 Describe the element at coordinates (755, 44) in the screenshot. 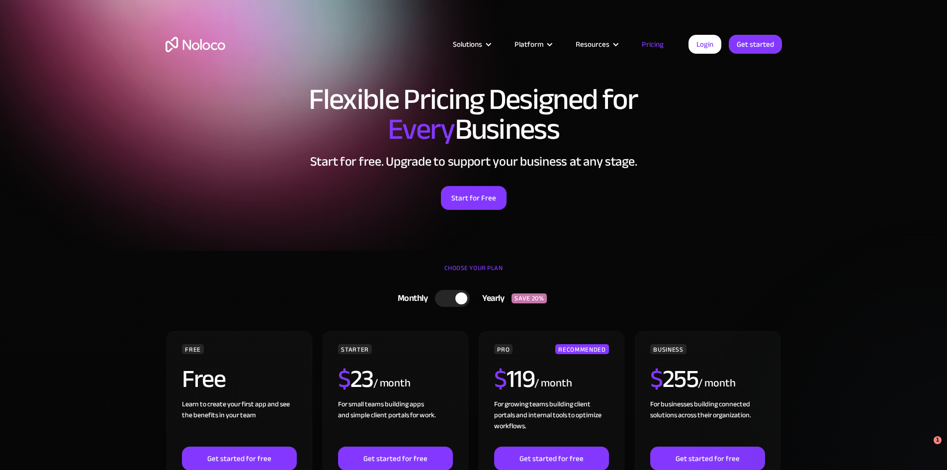

I see `a: Get started` at that location.